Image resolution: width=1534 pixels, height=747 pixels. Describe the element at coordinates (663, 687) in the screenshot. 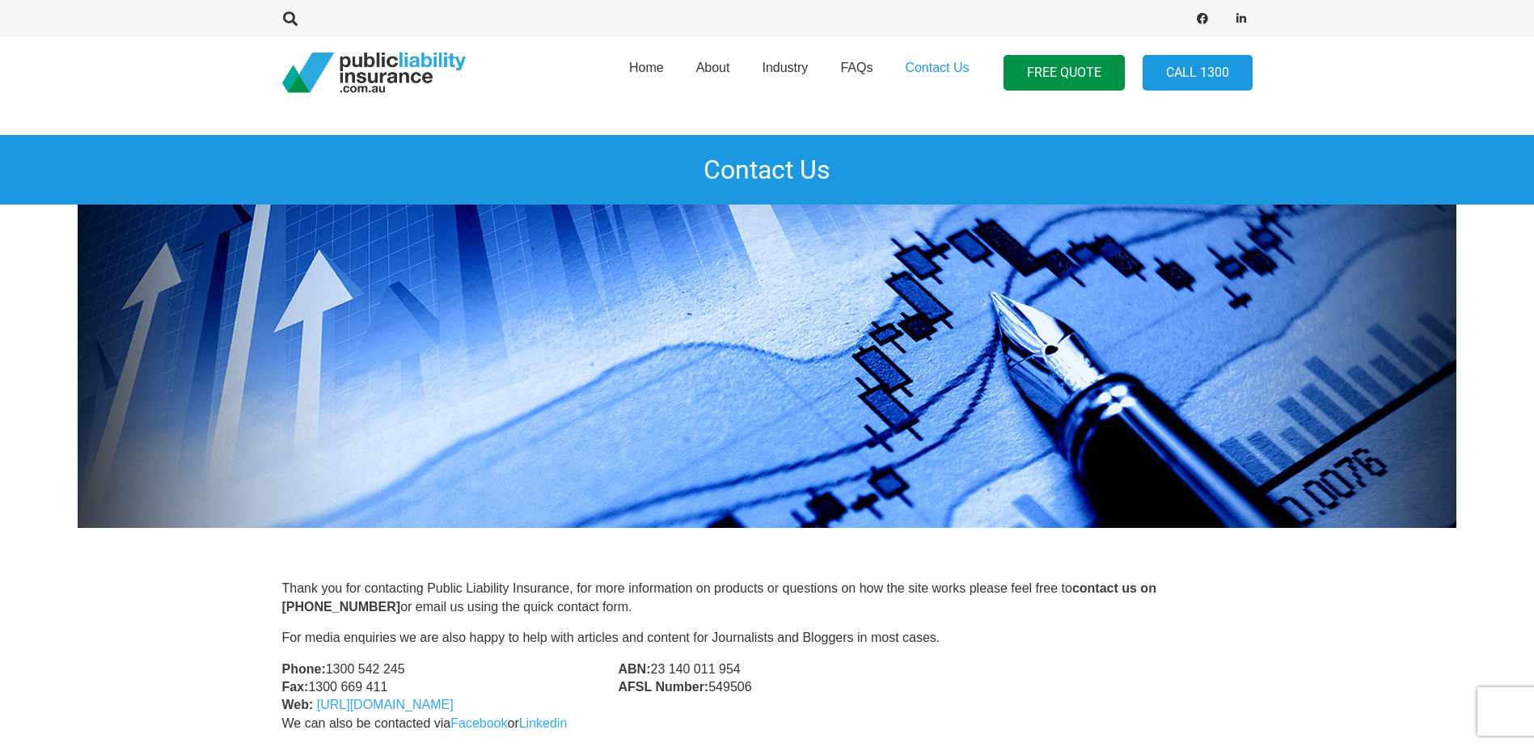

I see `strong: AFSL Number:` at that location.